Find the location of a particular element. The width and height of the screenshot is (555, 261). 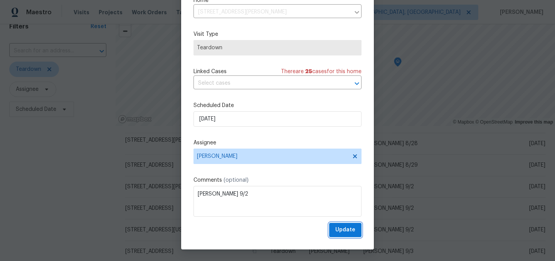

span: Linked Cases is located at coordinates (210, 72).